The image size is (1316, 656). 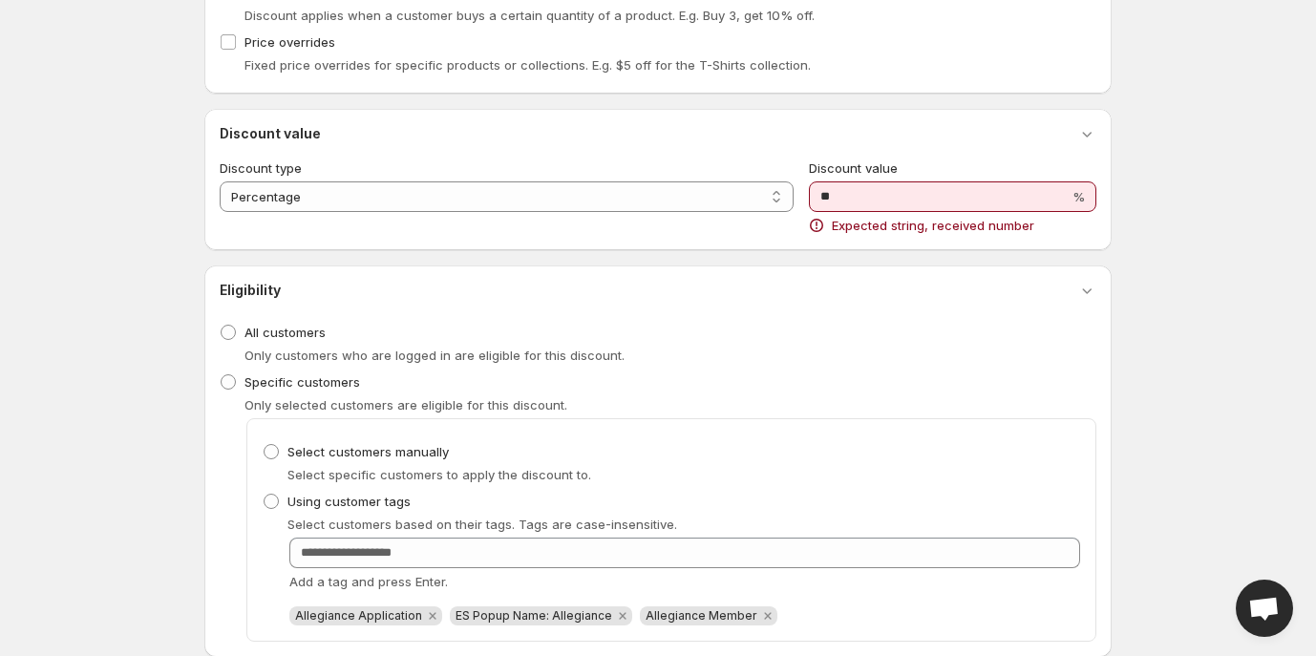 I want to click on span: Discount applies when a customer buys a certain quantity of a product. E.g. Buy 3, get 10% off., so click(x=529, y=15).